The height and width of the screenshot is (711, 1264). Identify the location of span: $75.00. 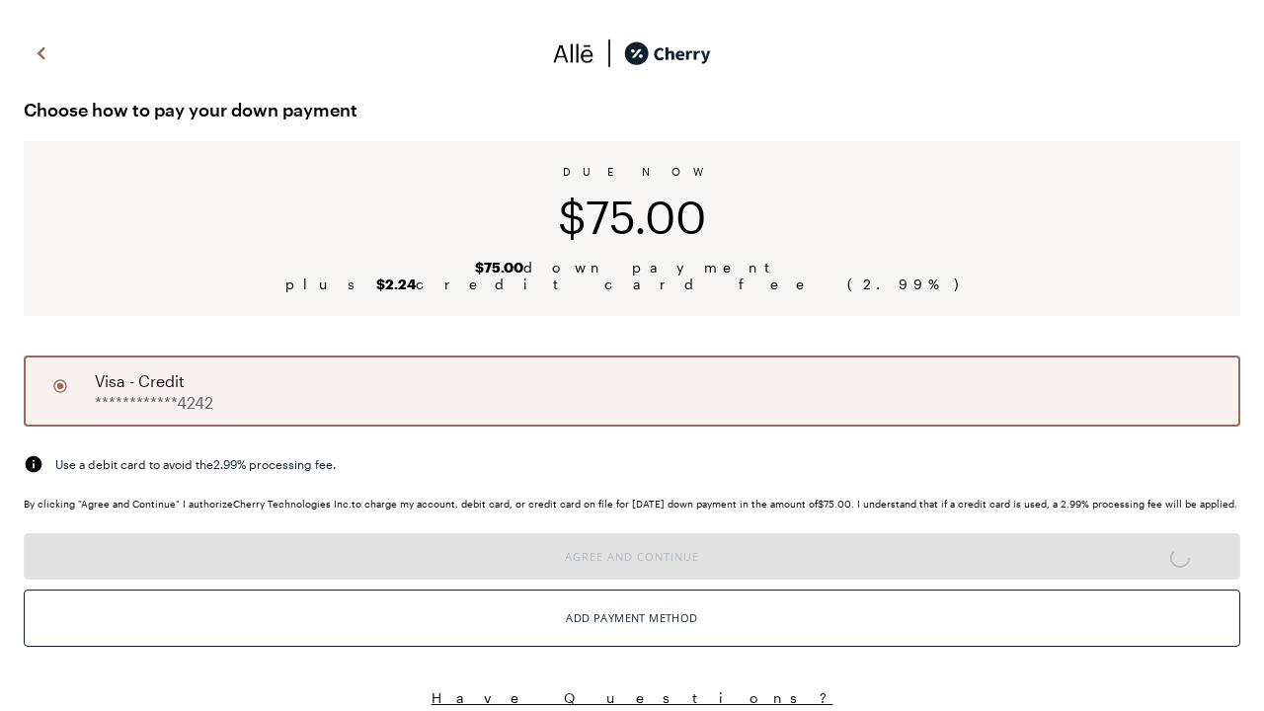
(632, 216).